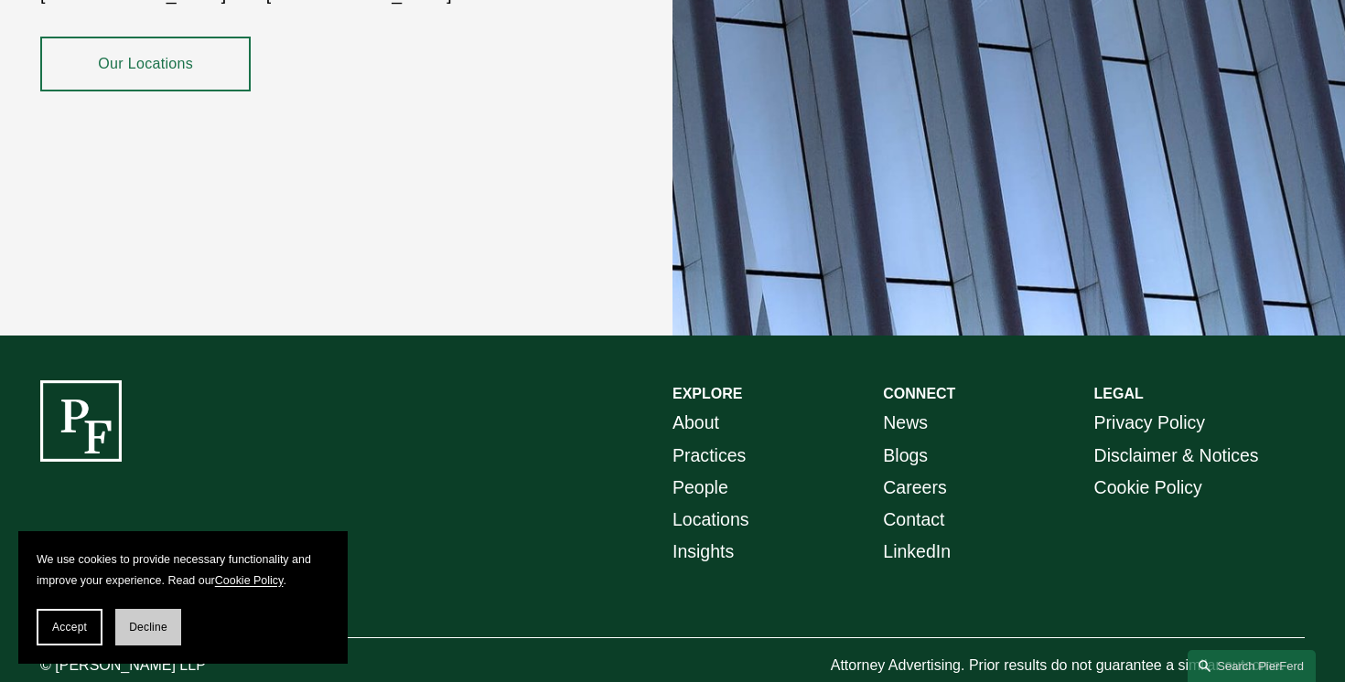  I want to click on strong: LEGAL, so click(1119, 393).